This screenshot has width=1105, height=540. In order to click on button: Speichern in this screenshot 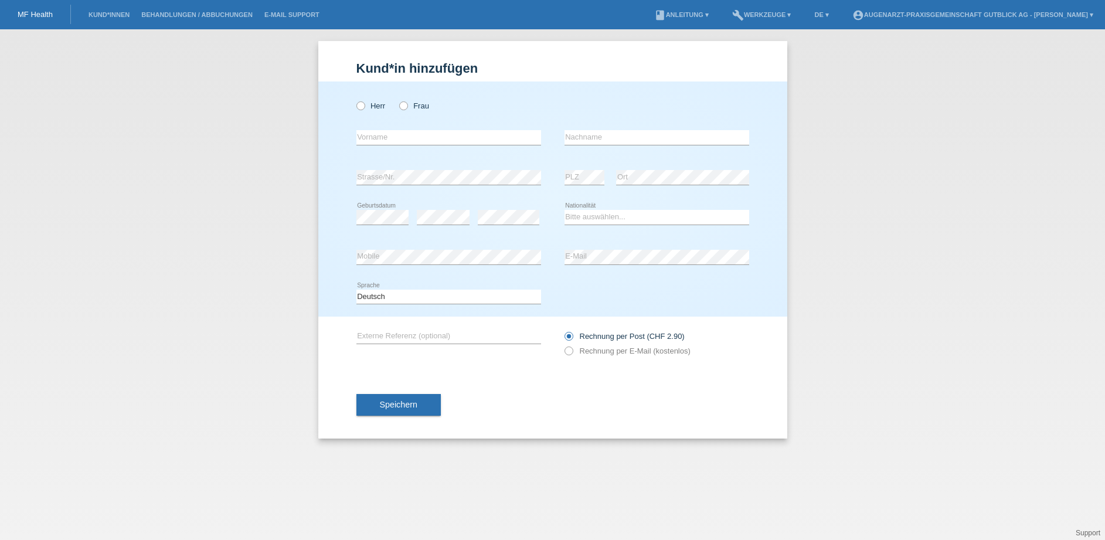, I will do `click(399, 405)`.